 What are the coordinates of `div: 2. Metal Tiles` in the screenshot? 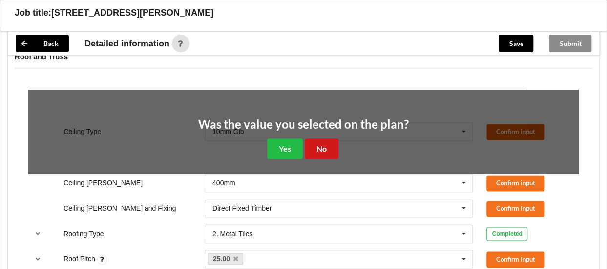 It's located at (233, 234).